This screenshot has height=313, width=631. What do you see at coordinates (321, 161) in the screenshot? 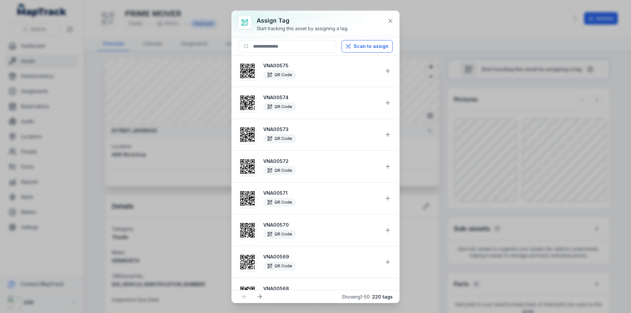
I see `strong: VNA00572` at bounding box center [321, 161].